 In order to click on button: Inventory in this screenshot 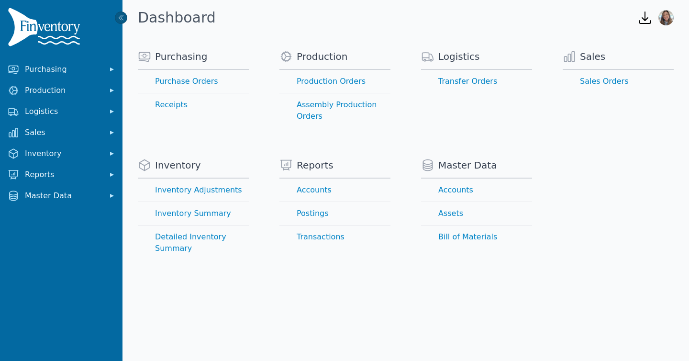, I will do `click(61, 154)`.